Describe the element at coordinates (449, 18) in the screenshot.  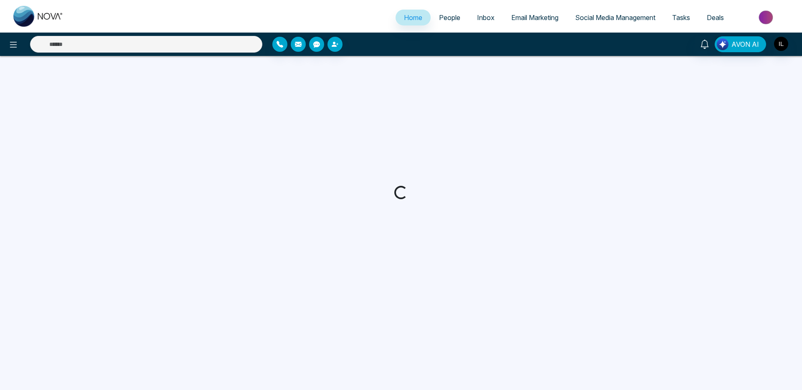
I see `a: People` at that location.